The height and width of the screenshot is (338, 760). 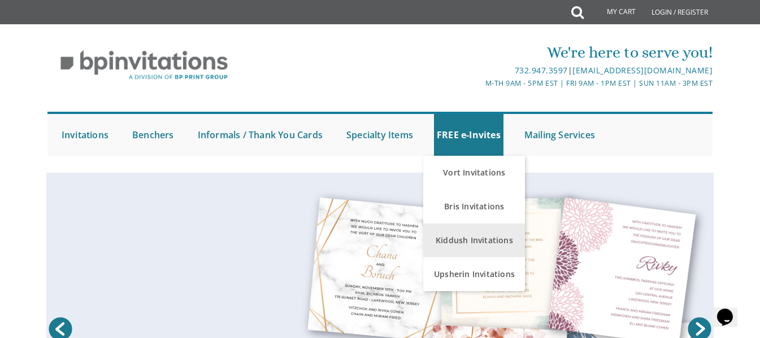 What do you see at coordinates (380, 135) in the screenshot?
I see `a: Specialty Items` at bounding box center [380, 135].